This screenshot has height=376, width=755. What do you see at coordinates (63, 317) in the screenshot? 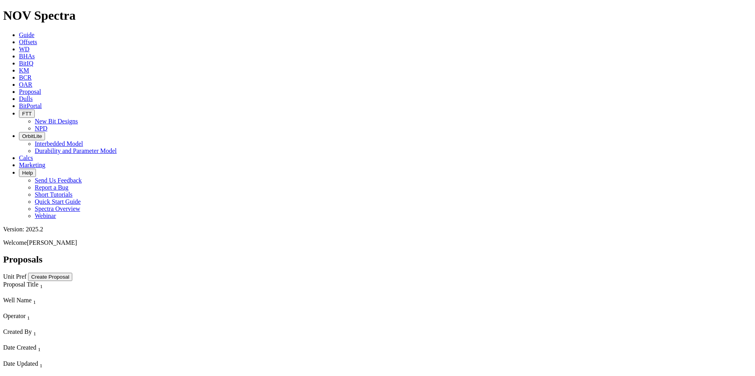
I see `div: Operator Sort None` at bounding box center [63, 317].